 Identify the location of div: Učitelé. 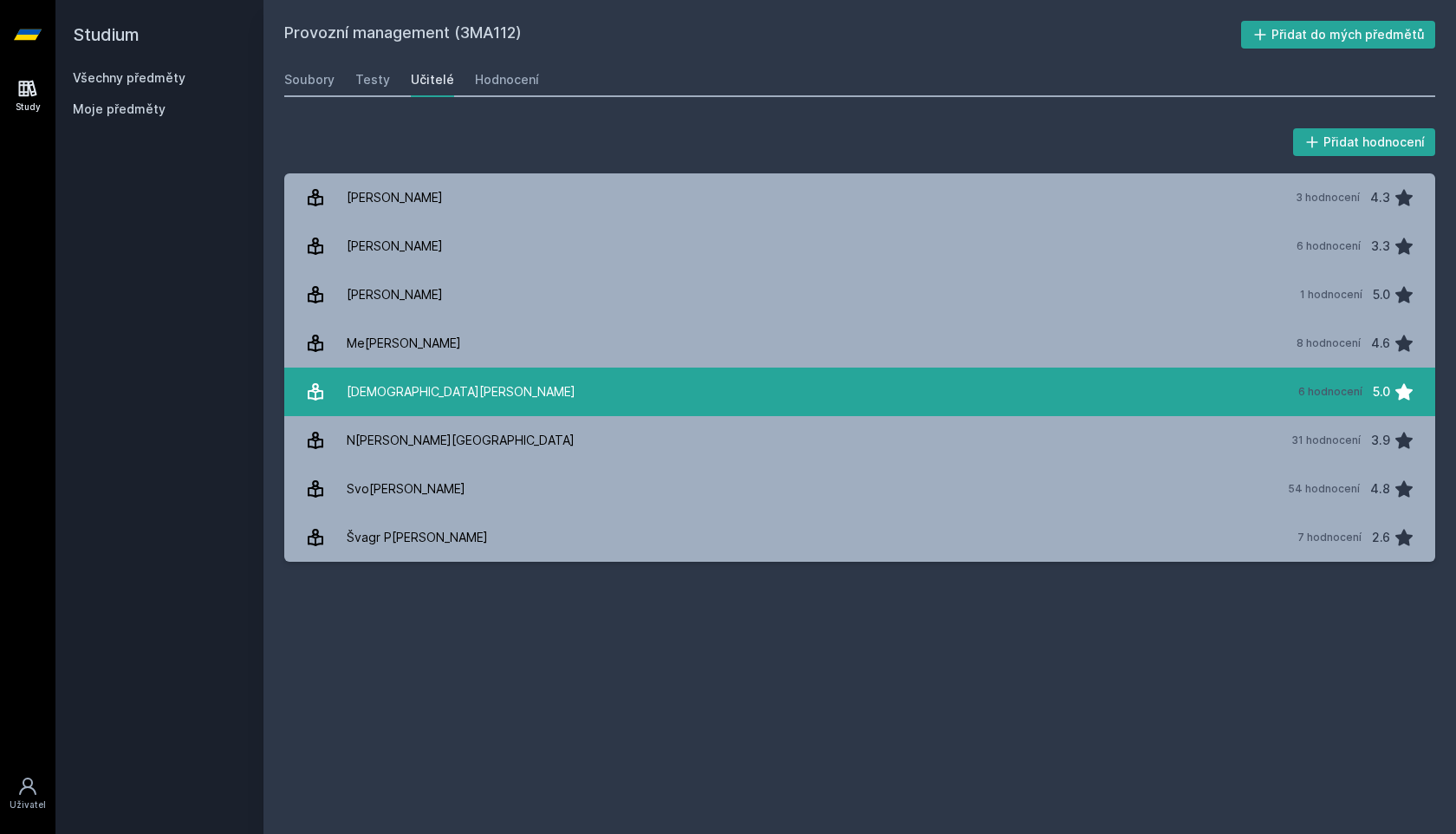
(433, 80).